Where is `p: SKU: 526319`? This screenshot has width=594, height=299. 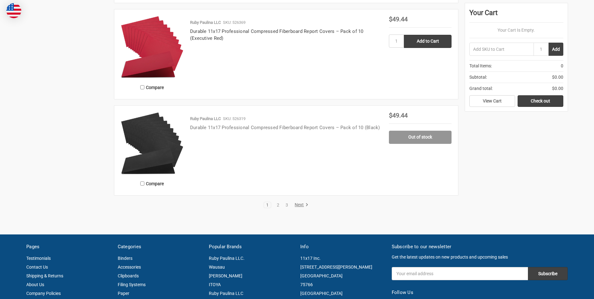 p: SKU: 526319 is located at coordinates (234, 119).